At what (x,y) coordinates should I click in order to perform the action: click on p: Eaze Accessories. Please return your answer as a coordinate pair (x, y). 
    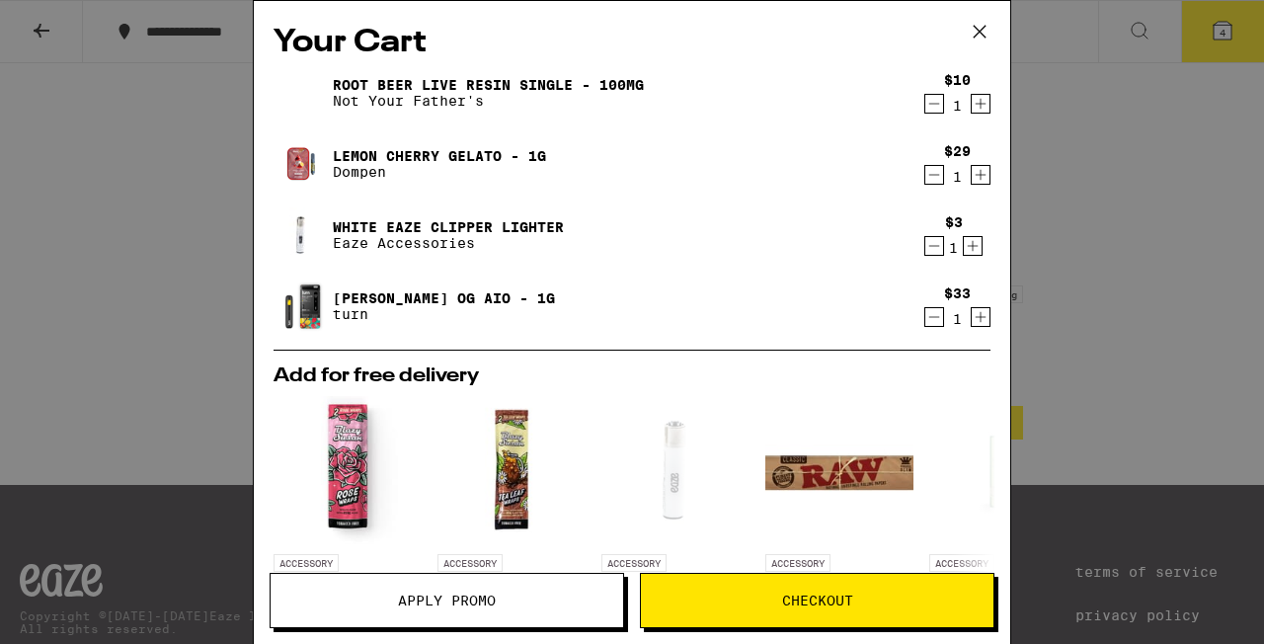
    Looking at the image, I should click on (448, 243).